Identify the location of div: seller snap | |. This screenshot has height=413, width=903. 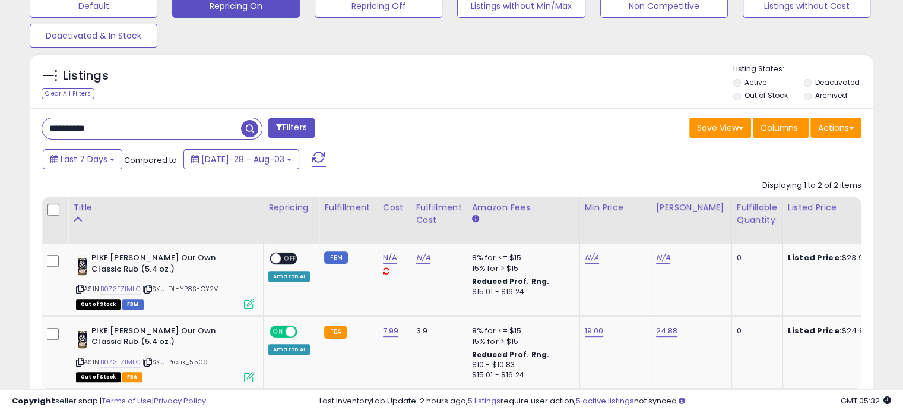
(109, 401).